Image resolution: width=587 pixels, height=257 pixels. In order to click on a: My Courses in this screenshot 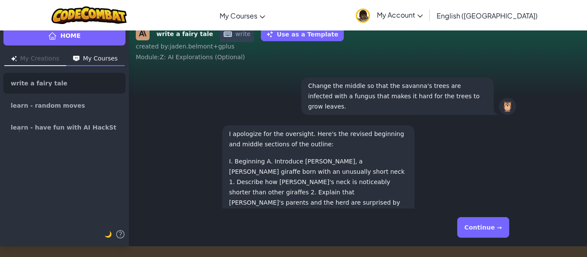, I will do `click(242, 15)`.